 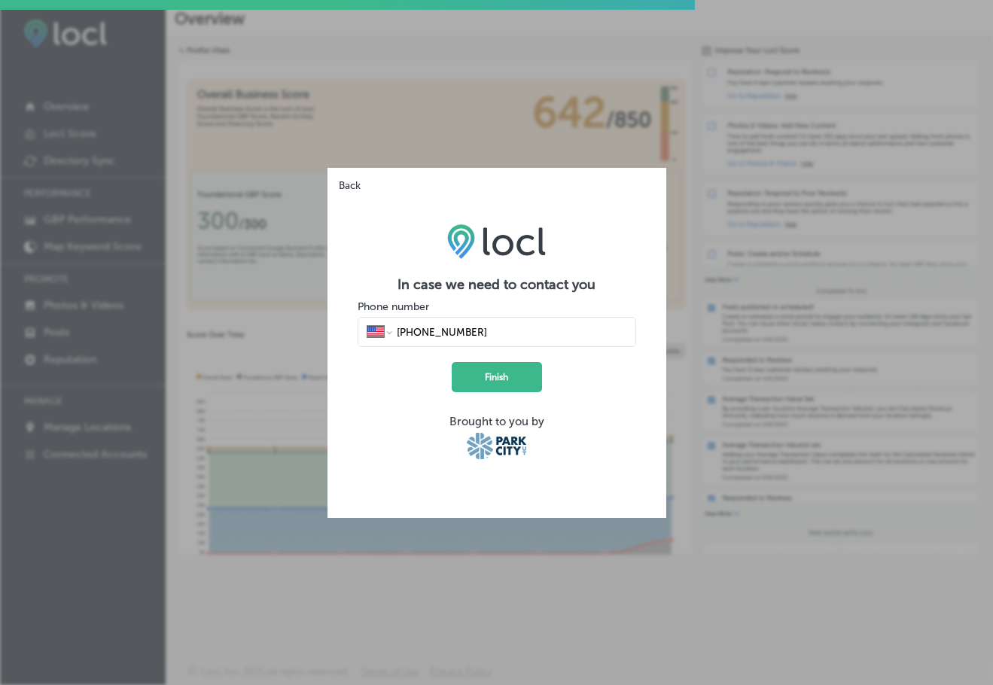 What do you see at coordinates (496, 446) in the screenshot?
I see `img: Park City` at bounding box center [496, 446].